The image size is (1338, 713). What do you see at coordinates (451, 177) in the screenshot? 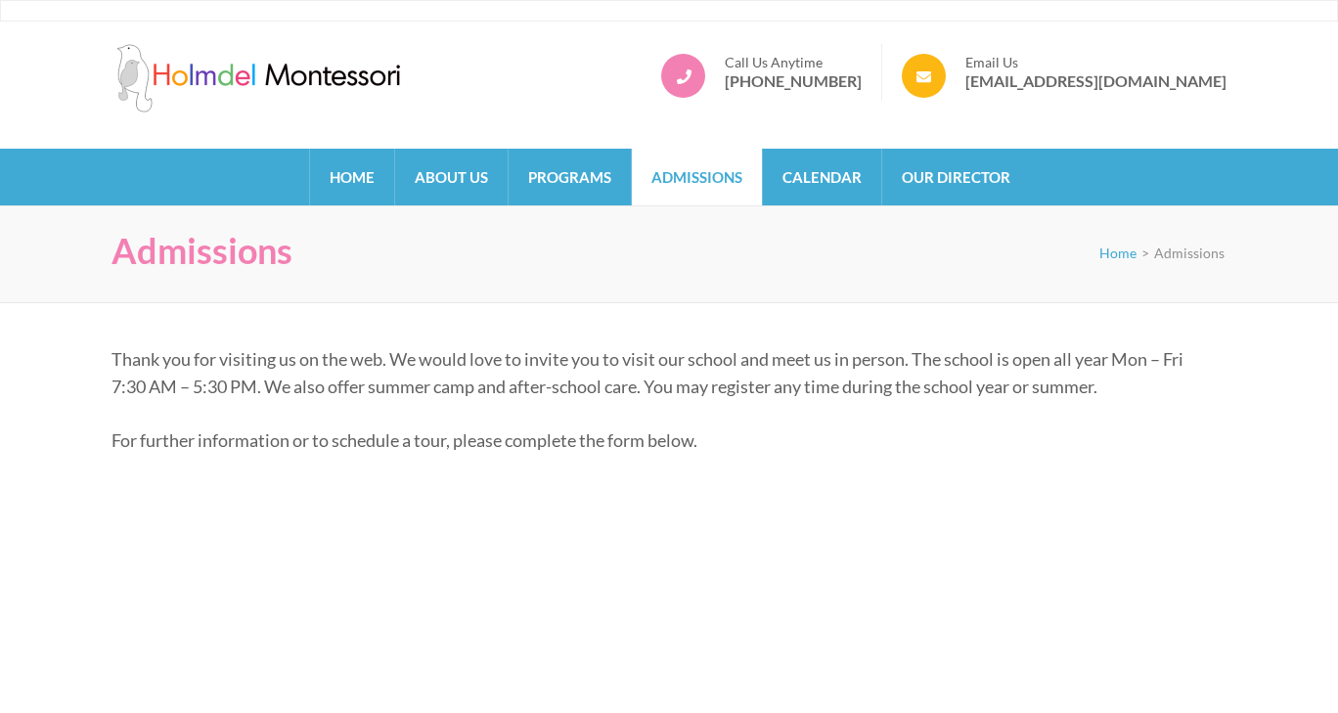
I see `a: About Us` at bounding box center [451, 177].